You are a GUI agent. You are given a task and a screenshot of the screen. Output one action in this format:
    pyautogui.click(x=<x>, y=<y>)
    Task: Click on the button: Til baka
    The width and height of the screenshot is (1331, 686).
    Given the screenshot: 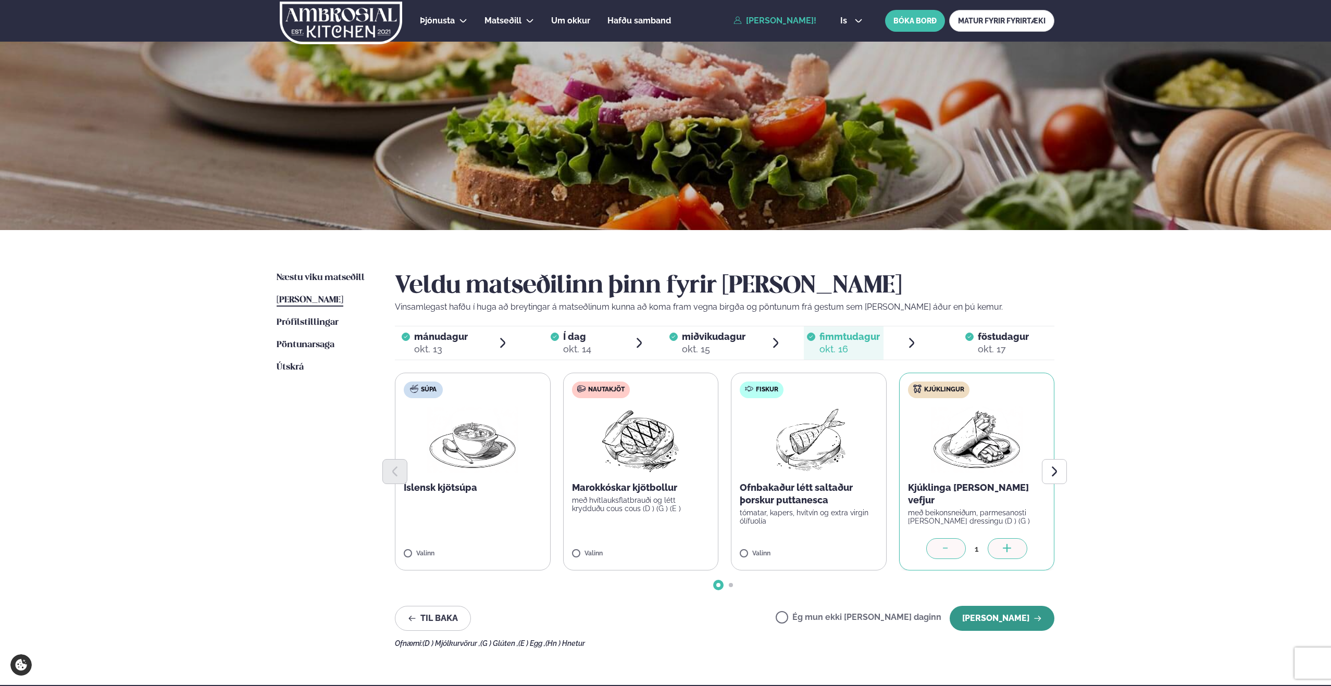 What is the action you would take?
    pyautogui.click(x=433, y=619)
    